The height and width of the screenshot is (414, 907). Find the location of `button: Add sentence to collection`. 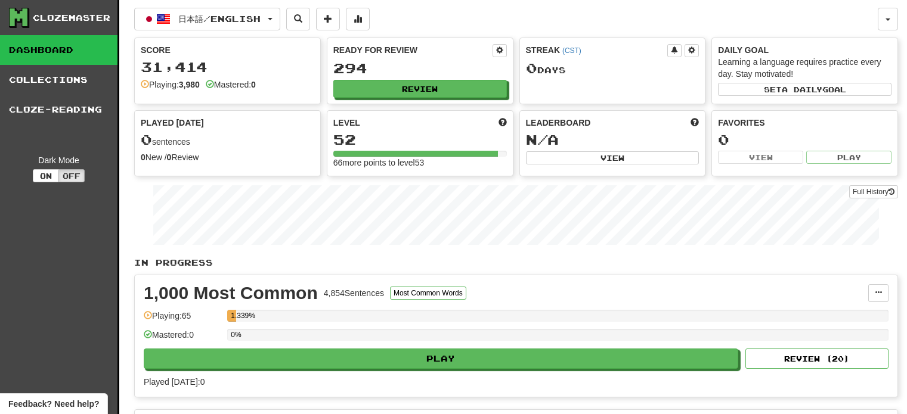

button: Add sentence to collection is located at coordinates (328, 19).